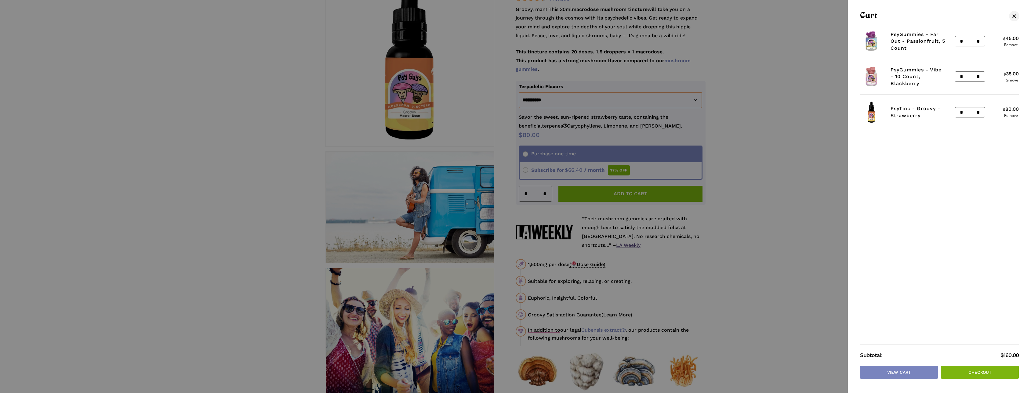 The width and height of the screenshot is (1031, 393). Describe the element at coordinates (915, 112) in the screenshot. I see `a: PsyTinc - Groovy - Strawberry` at that location.